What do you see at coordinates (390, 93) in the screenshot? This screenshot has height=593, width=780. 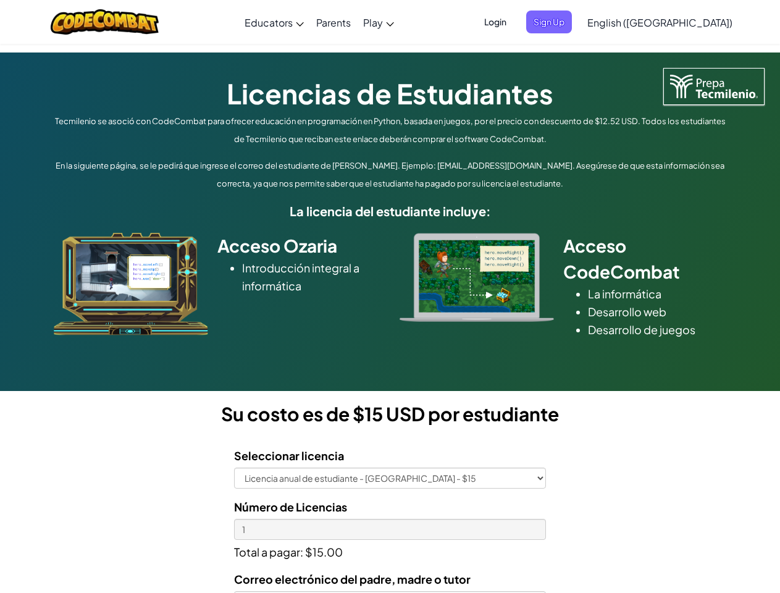 I see `h1: Licencias de Estudiantes` at bounding box center [390, 93].